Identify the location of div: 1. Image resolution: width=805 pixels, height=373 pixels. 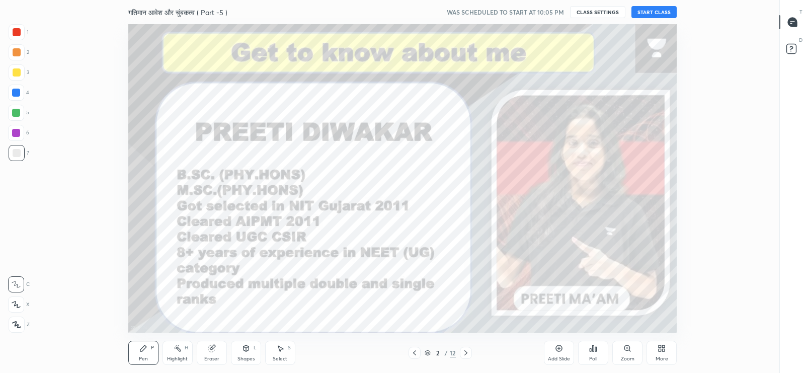
(19, 32).